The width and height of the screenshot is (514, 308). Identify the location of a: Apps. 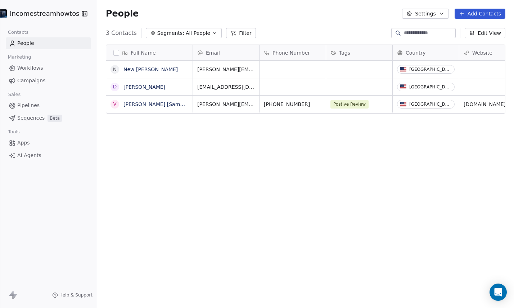
(48, 143).